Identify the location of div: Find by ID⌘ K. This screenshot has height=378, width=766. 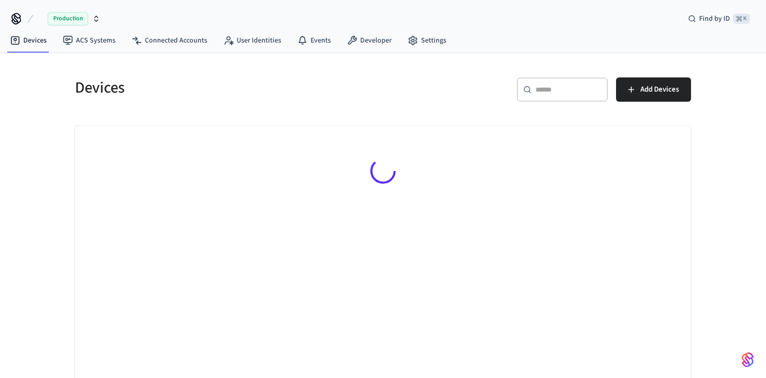
(719, 19).